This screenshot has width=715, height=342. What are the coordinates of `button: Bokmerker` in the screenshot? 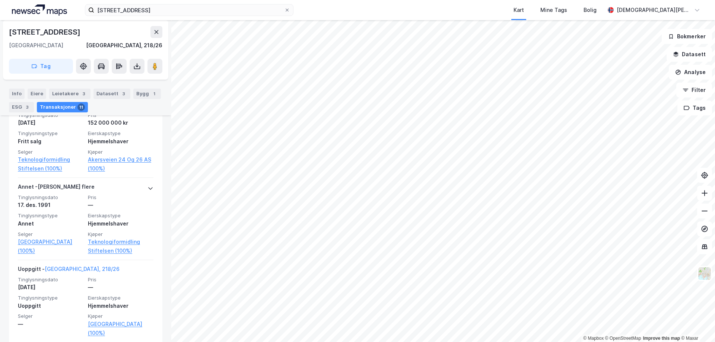 It's located at (687, 37).